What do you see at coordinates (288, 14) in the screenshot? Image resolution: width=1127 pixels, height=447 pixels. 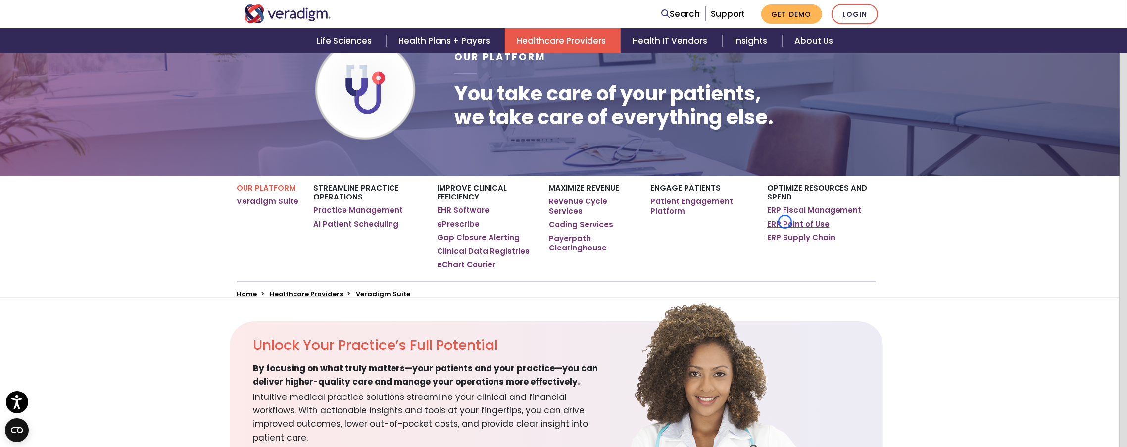 I see `img: Veradigm logo` at bounding box center [288, 14].